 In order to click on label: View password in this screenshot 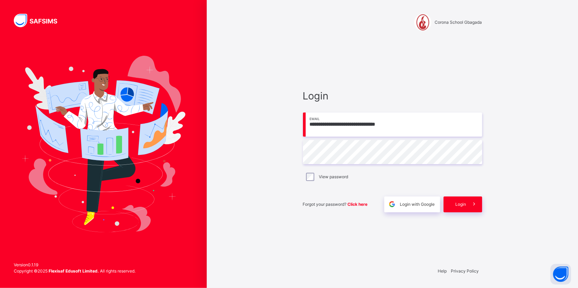, I will do `click(333, 177)`.